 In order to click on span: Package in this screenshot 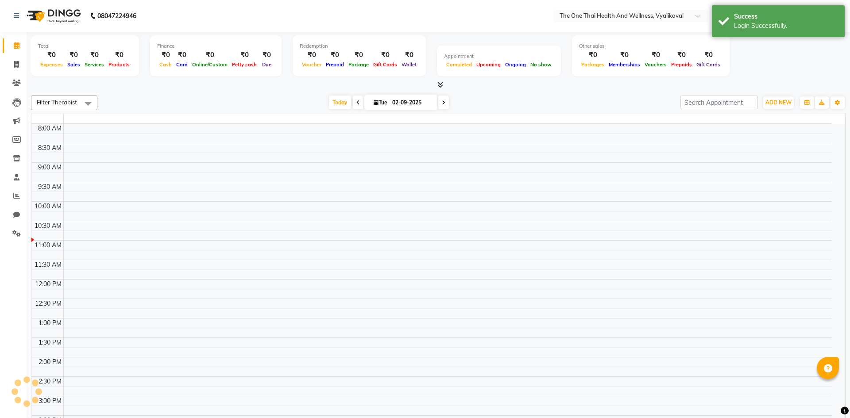, I will do `click(358, 65)`.